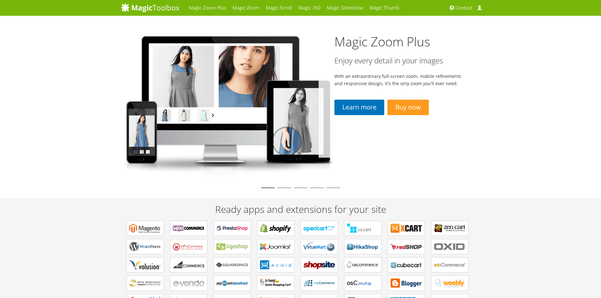 This screenshot has height=298, width=601. Describe the element at coordinates (319, 283) in the screenshot. I see `a: Extensions for nopCommerce` at that location.